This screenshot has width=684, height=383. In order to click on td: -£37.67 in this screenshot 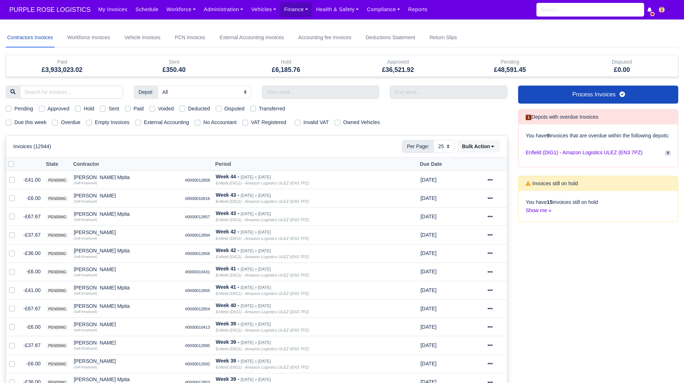, I will do `click(32, 345)`.